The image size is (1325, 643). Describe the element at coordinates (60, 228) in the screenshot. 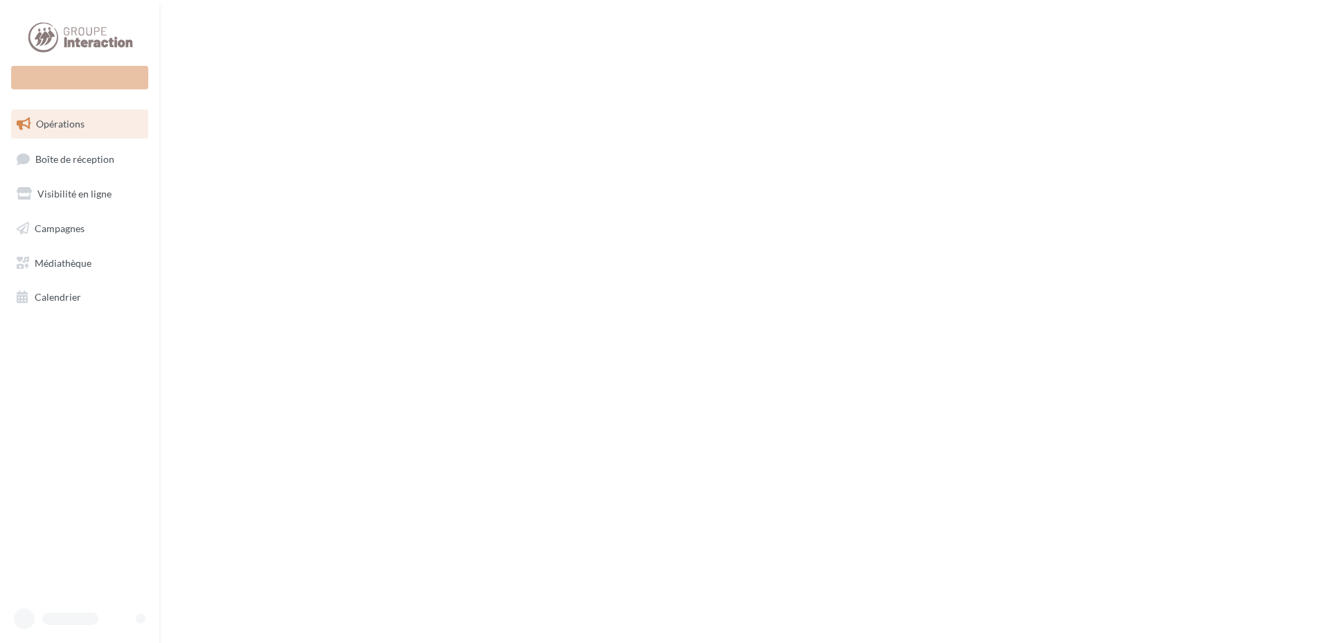

I see `span: Campagnes` at that location.